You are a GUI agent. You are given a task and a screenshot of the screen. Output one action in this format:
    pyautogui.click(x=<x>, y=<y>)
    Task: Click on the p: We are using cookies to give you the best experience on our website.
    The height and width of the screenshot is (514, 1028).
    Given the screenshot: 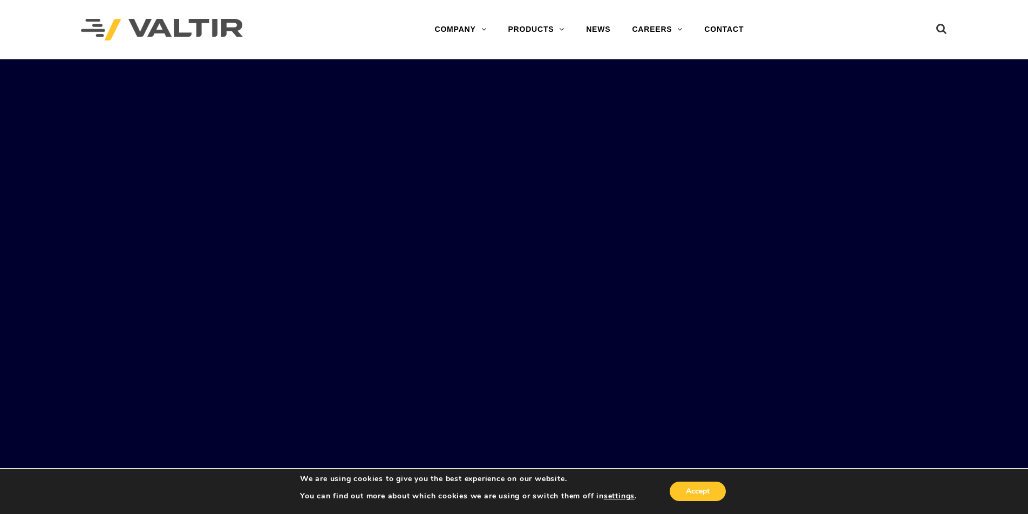 What is the action you would take?
    pyautogui.click(x=469, y=479)
    